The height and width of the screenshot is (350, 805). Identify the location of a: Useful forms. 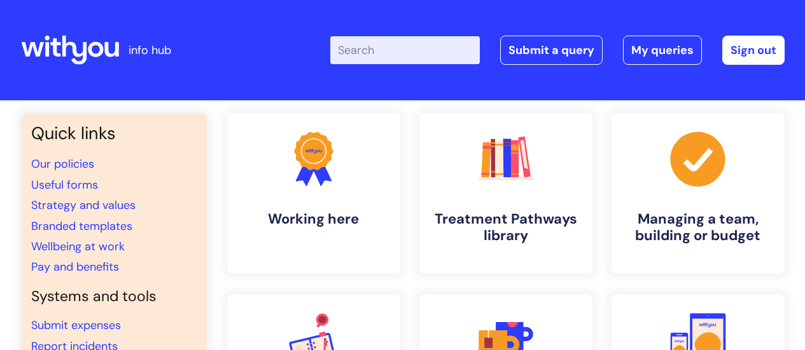
(64, 185).